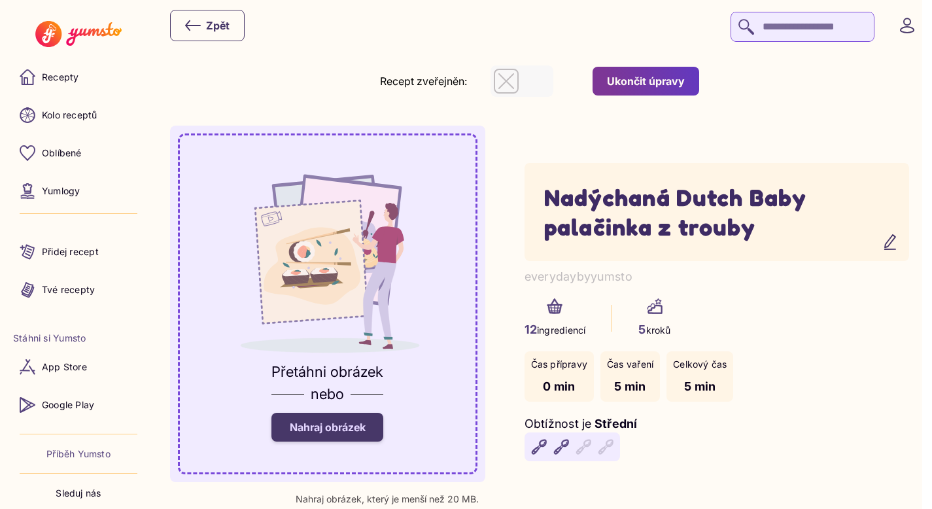  What do you see at coordinates (78, 405) in the screenshot?
I see `a: Google Play` at bounding box center [78, 405].